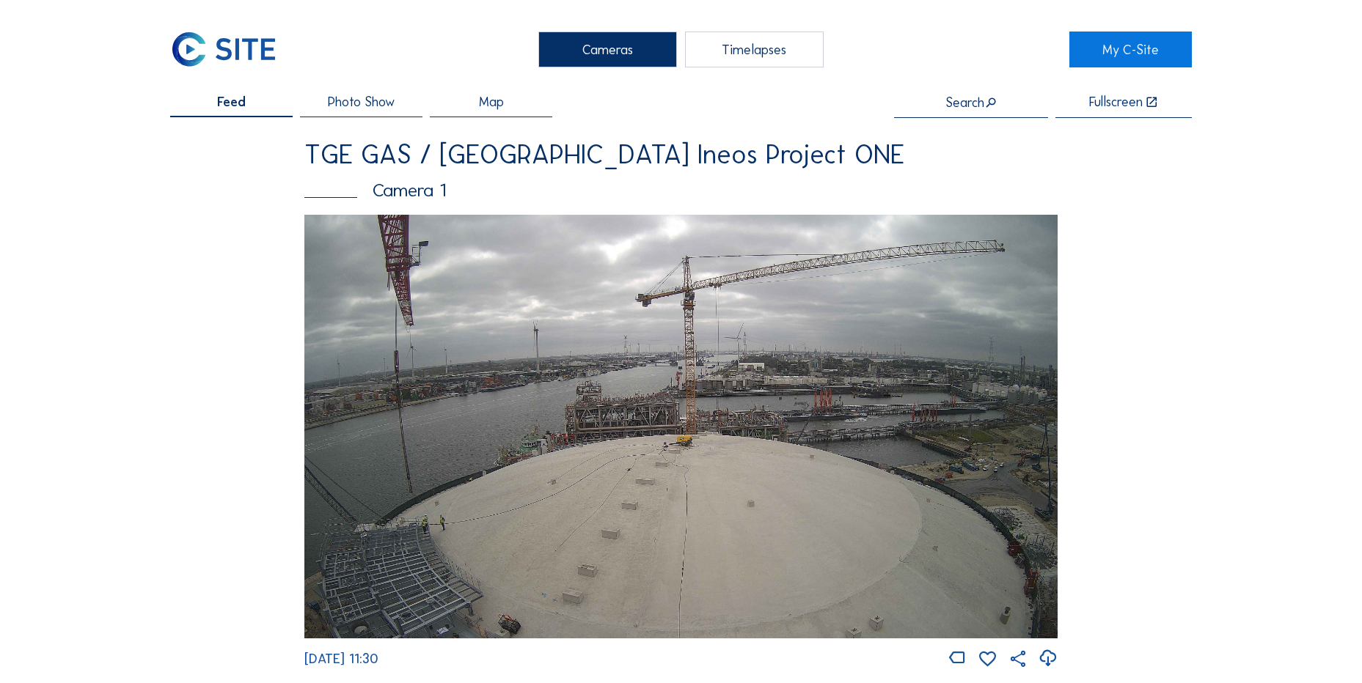 The image size is (1362, 683). Describe the element at coordinates (224, 49) in the screenshot. I see `img: C-SITE Logo` at that location.